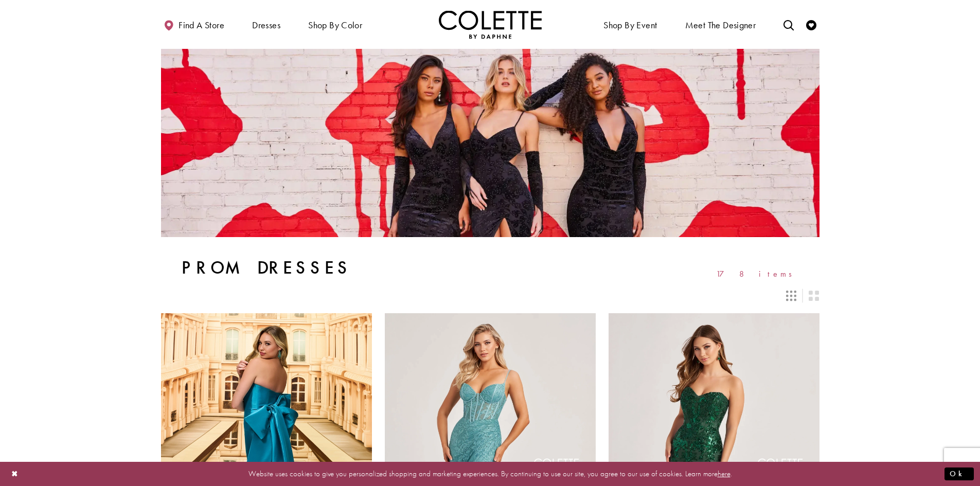  What do you see at coordinates (15, 474) in the screenshot?
I see `button: Close Dialog` at bounding box center [15, 474].